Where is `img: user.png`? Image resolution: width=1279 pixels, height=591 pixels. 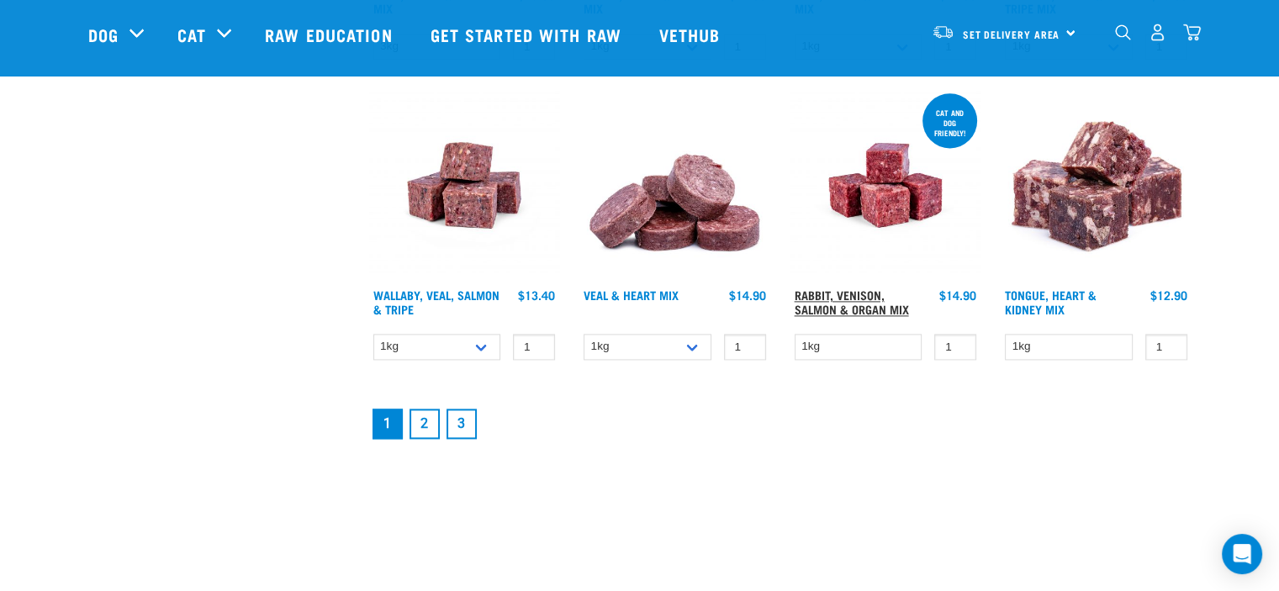 img: user.png is located at coordinates (1157, 32).